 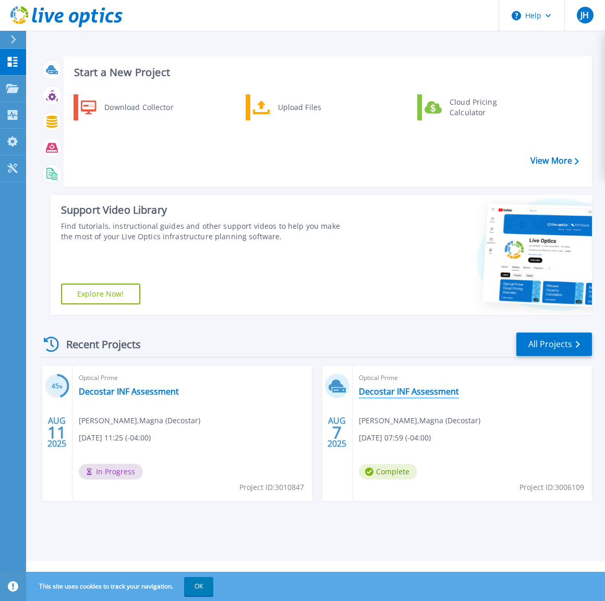 I want to click on a: Download Collector, so click(x=127, y=107).